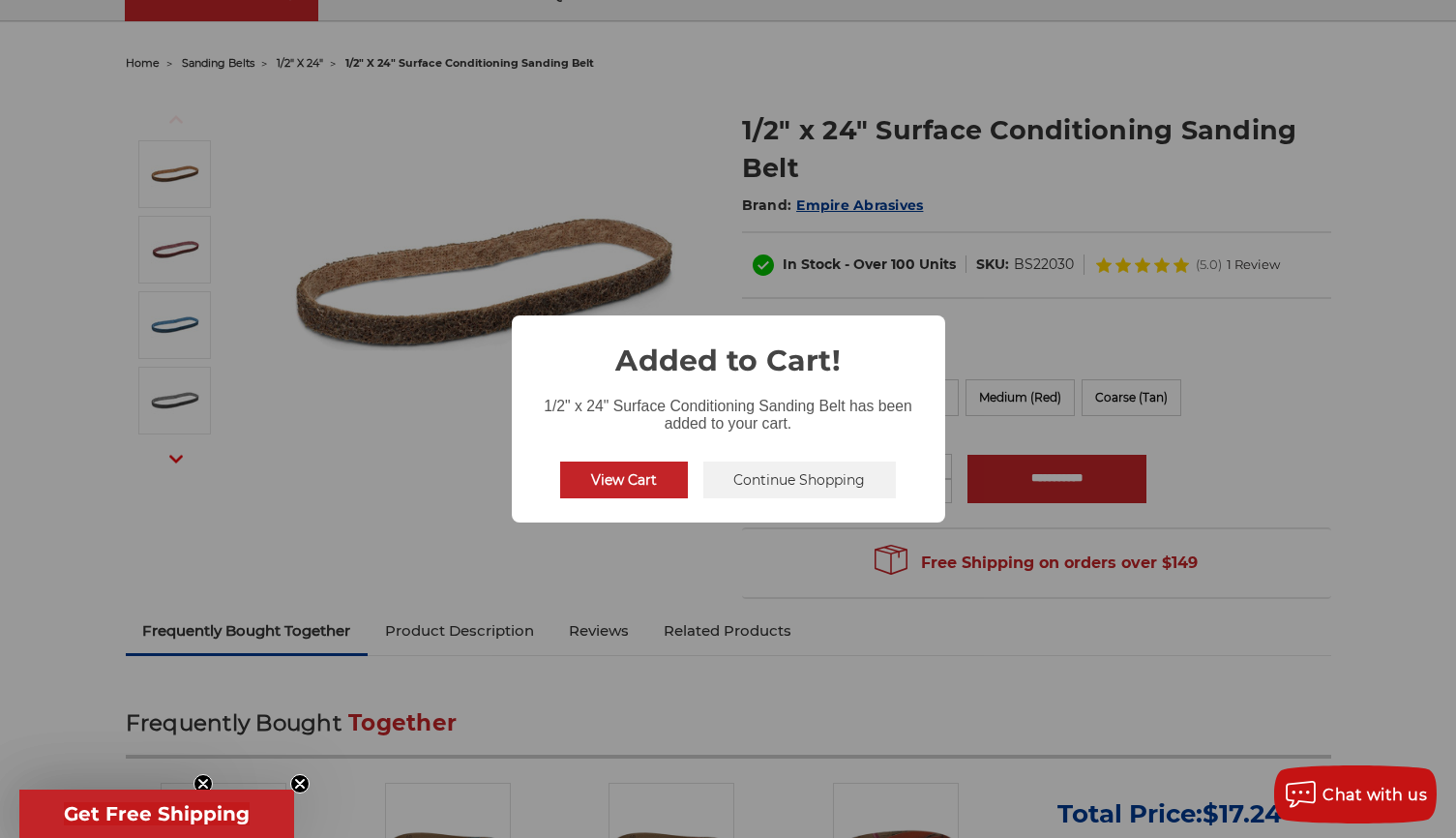 Image resolution: width=1456 pixels, height=838 pixels. I want to click on button: Continue Shopping, so click(800, 480).